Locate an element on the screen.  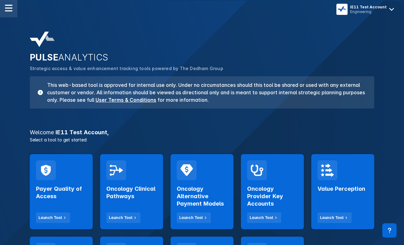
h2: PULSE is located at coordinates (202, 57).